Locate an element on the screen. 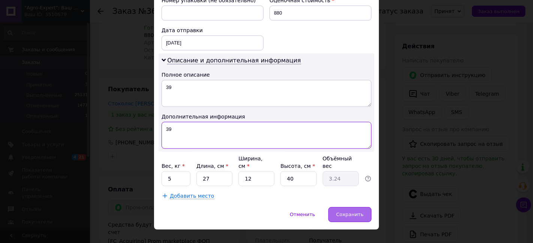 The height and width of the screenshot is (243, 533). label: Вес, кг is located at coordinates (173, 166).